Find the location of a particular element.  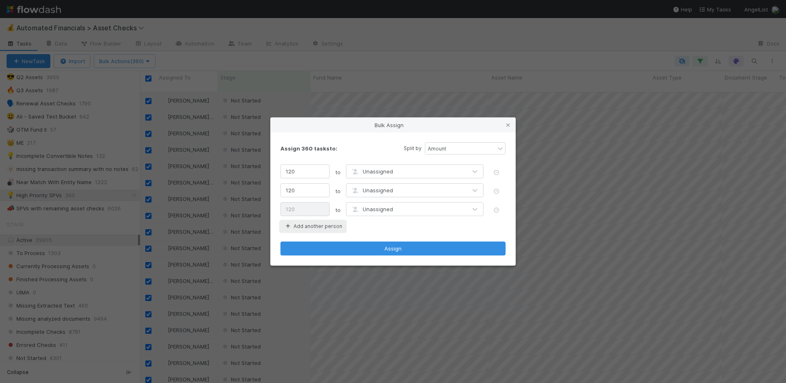

div: Bulk Assign is located at coordinates (393, 125).